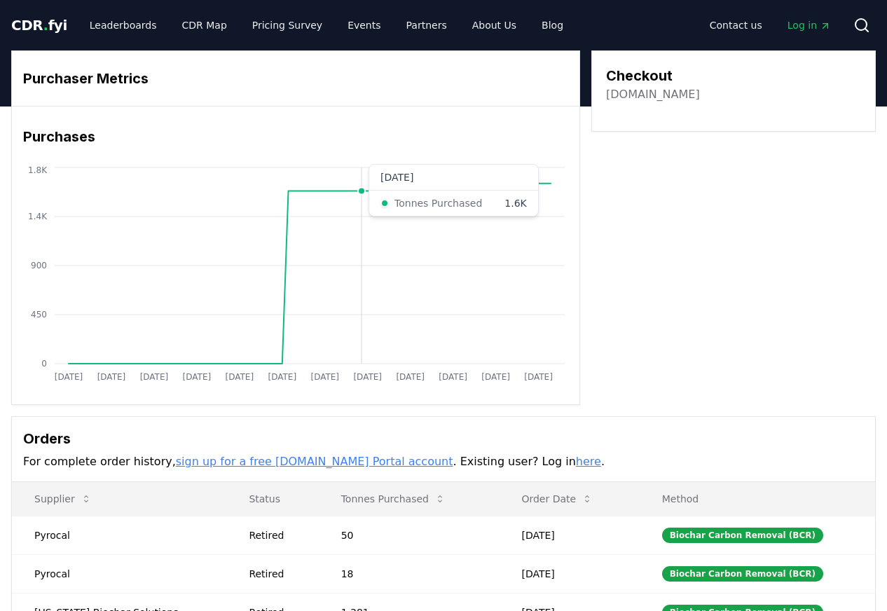 Image resolution: width=887 pixels, height=611 pixels. Describe the element at coordinates (363, 25) in the screenshot. I see `a: Events` at that location.